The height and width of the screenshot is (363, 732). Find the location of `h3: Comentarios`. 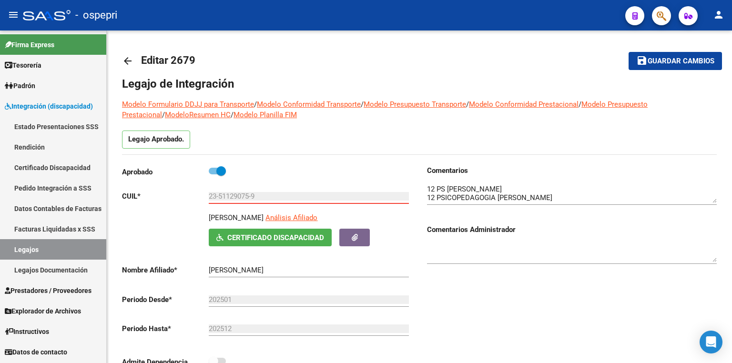

h3: Comentarios is located at coordinates (572, 171).